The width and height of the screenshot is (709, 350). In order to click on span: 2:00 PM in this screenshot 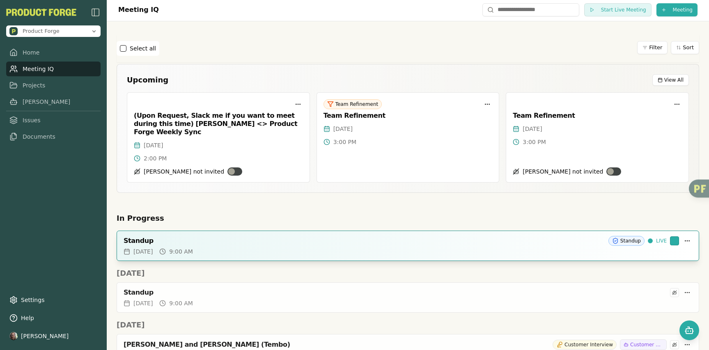, I will do `click(155, 158)`.